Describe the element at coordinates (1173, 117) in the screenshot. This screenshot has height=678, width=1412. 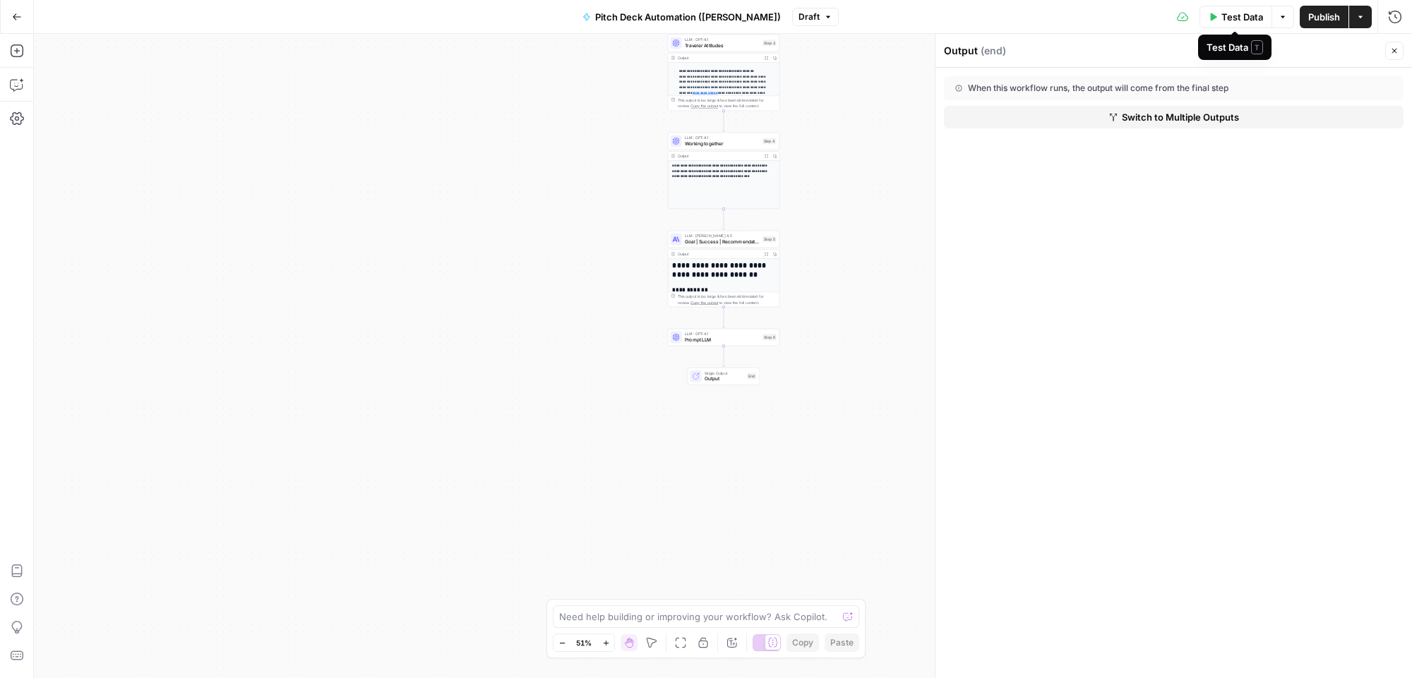
I see `button: Switch to Multiple Outputs` at that location.